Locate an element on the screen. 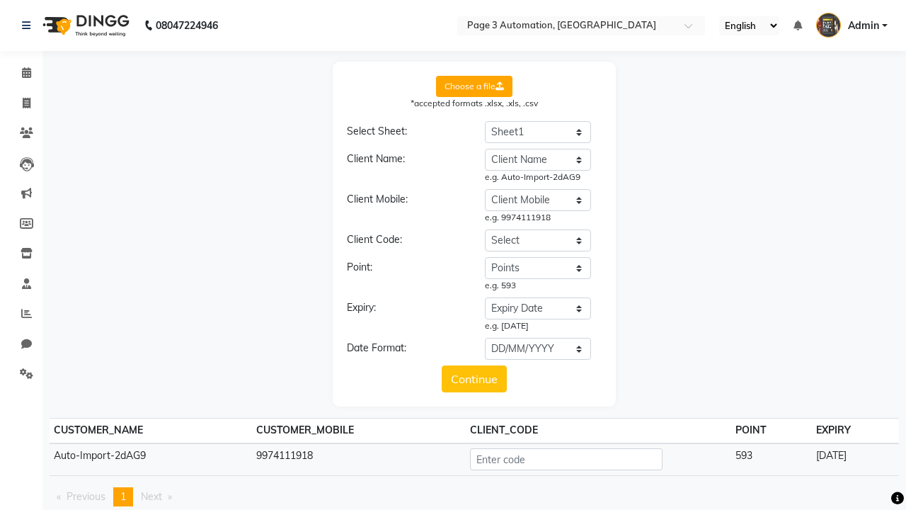 The height and width of the screenshot is (510, 906). div: Date Format: is located at coordinates (405, 350).